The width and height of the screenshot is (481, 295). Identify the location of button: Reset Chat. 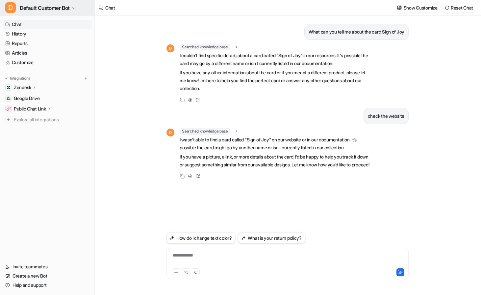
(459, 8).